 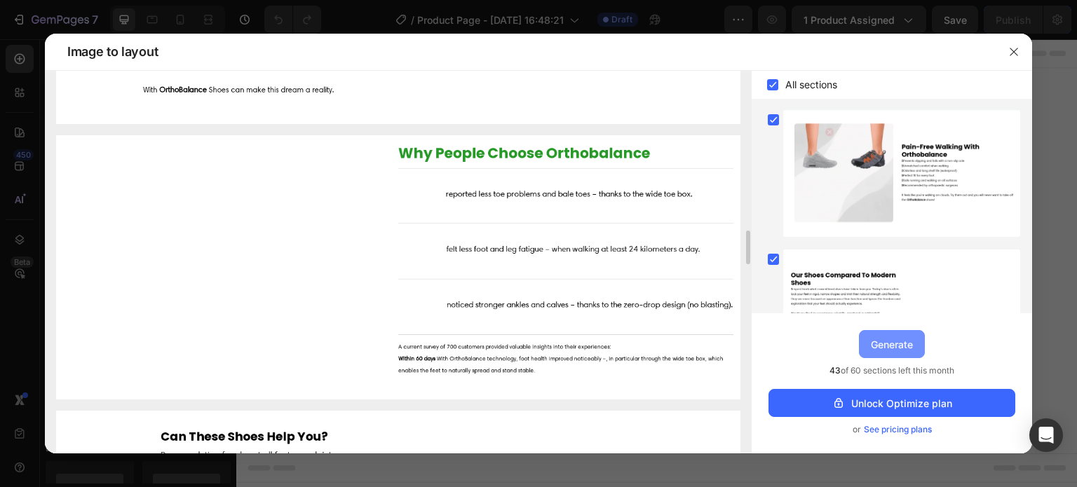 I want to click on button: Generate, so click(x=892, y=344).